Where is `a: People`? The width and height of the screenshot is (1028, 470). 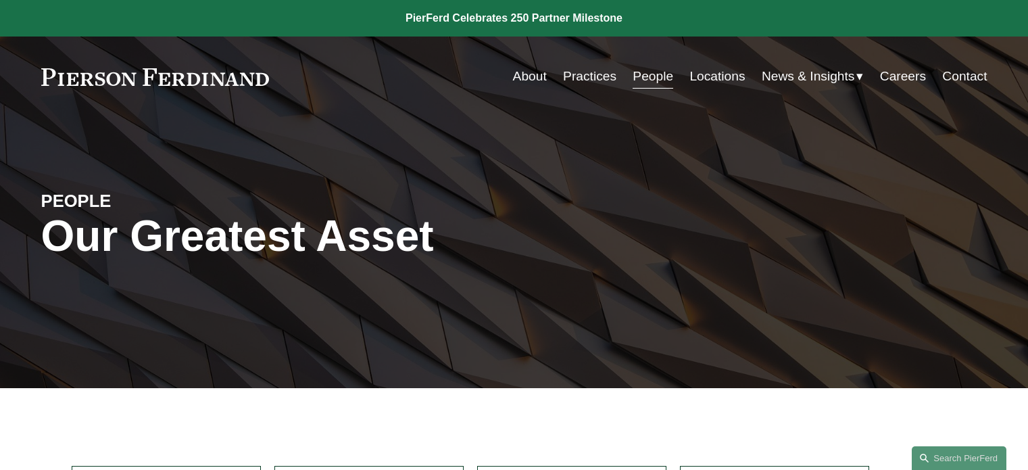
a: People is located at coordinates (653, 76).